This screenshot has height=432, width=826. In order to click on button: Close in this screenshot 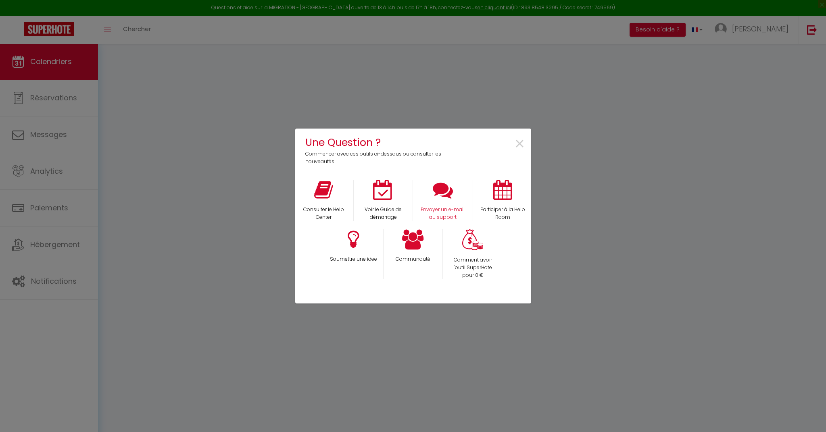, I will do `click(519, 144)`.